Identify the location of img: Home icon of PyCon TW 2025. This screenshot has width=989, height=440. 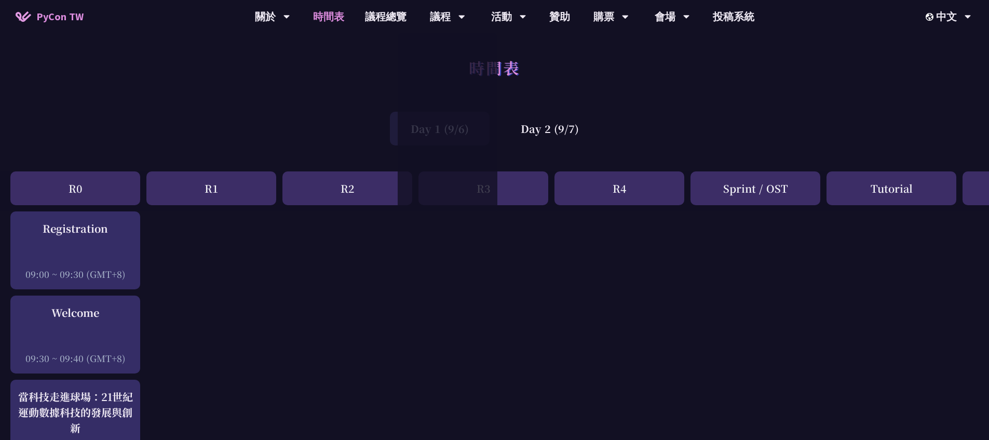
(23, 17).